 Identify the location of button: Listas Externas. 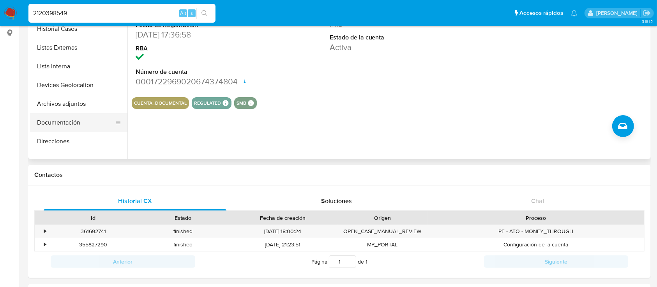
(79, 48).